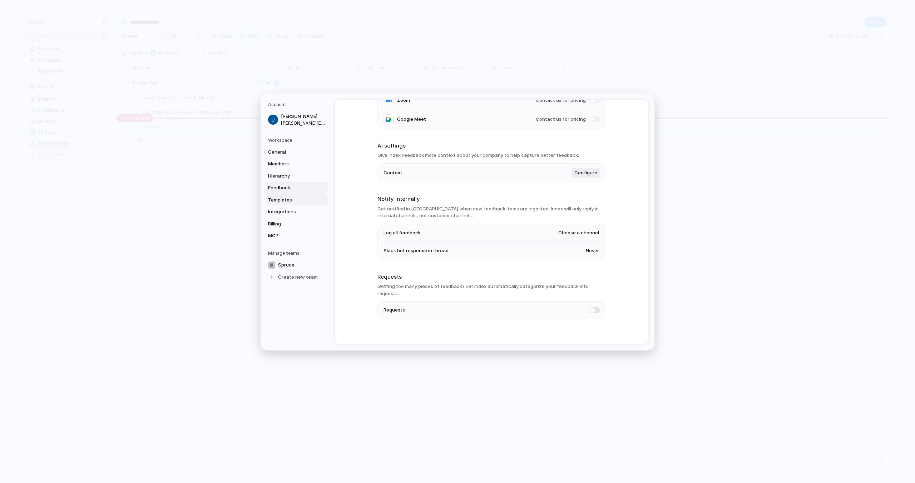 The image size is (915, 483). What do you see at coordinates (586, 173) in the screenshot?
I see `button: Configure` at bounding box center [586, 173].